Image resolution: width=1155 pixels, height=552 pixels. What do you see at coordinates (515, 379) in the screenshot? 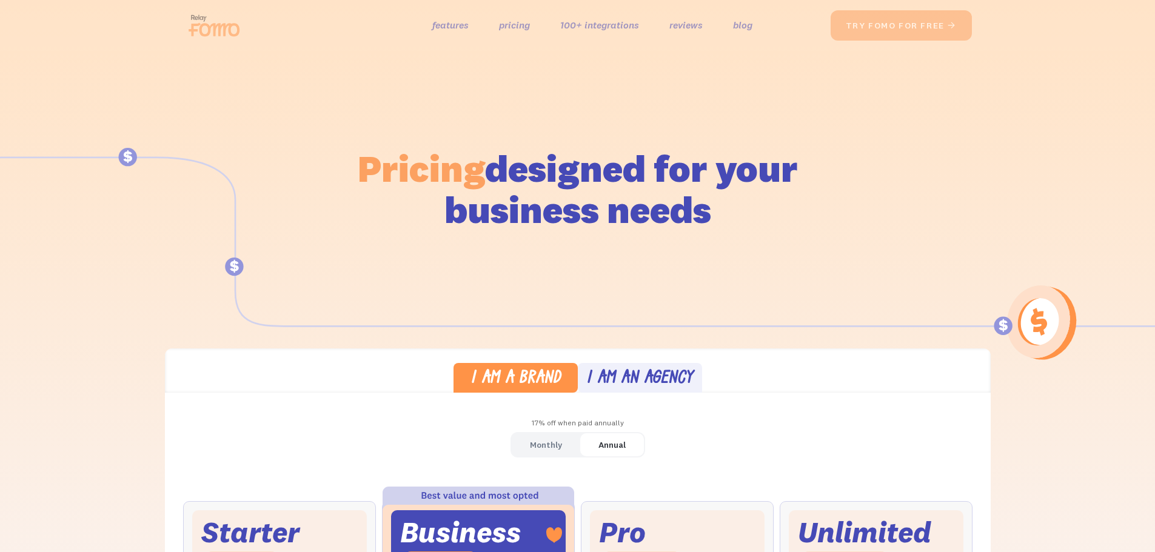
I see `div: I am a brand` at bounding box center [515, 379].